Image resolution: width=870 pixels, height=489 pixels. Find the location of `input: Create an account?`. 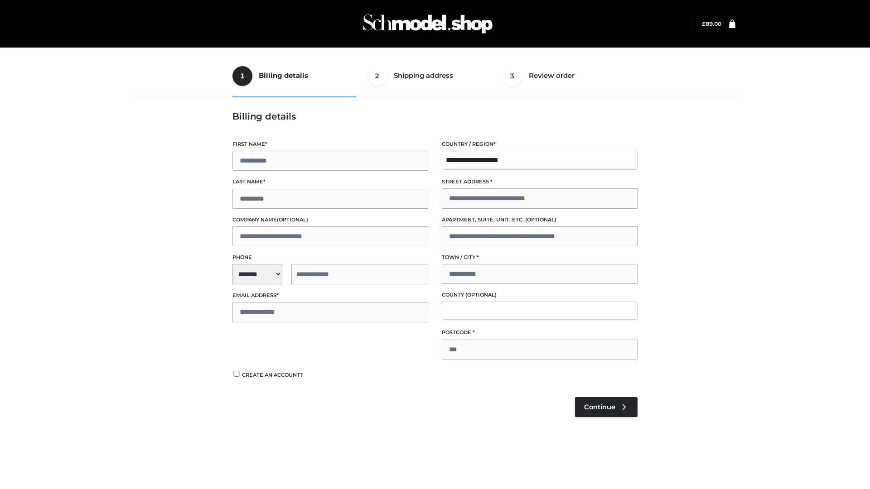

input: Create an account? is located at coordinates (236, 374).